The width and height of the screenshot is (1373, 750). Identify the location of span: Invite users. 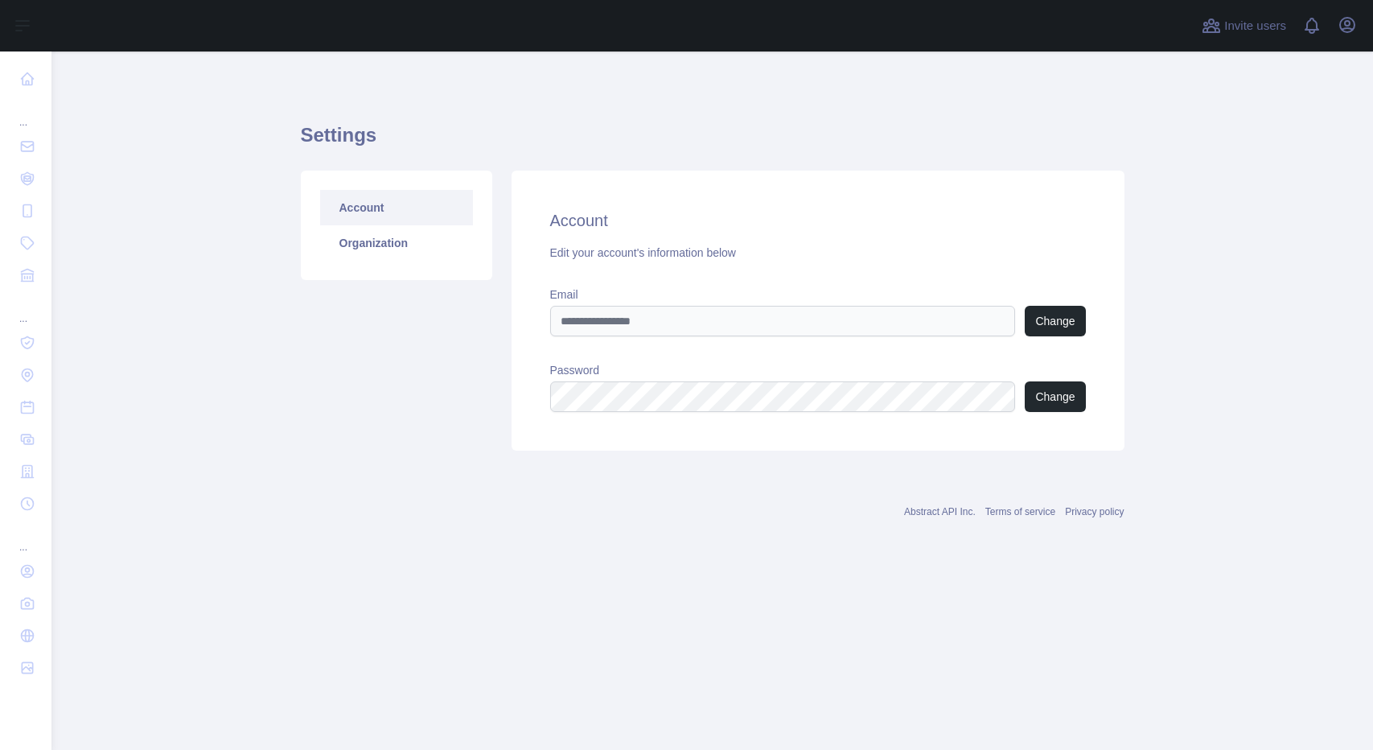
(1255, 26).